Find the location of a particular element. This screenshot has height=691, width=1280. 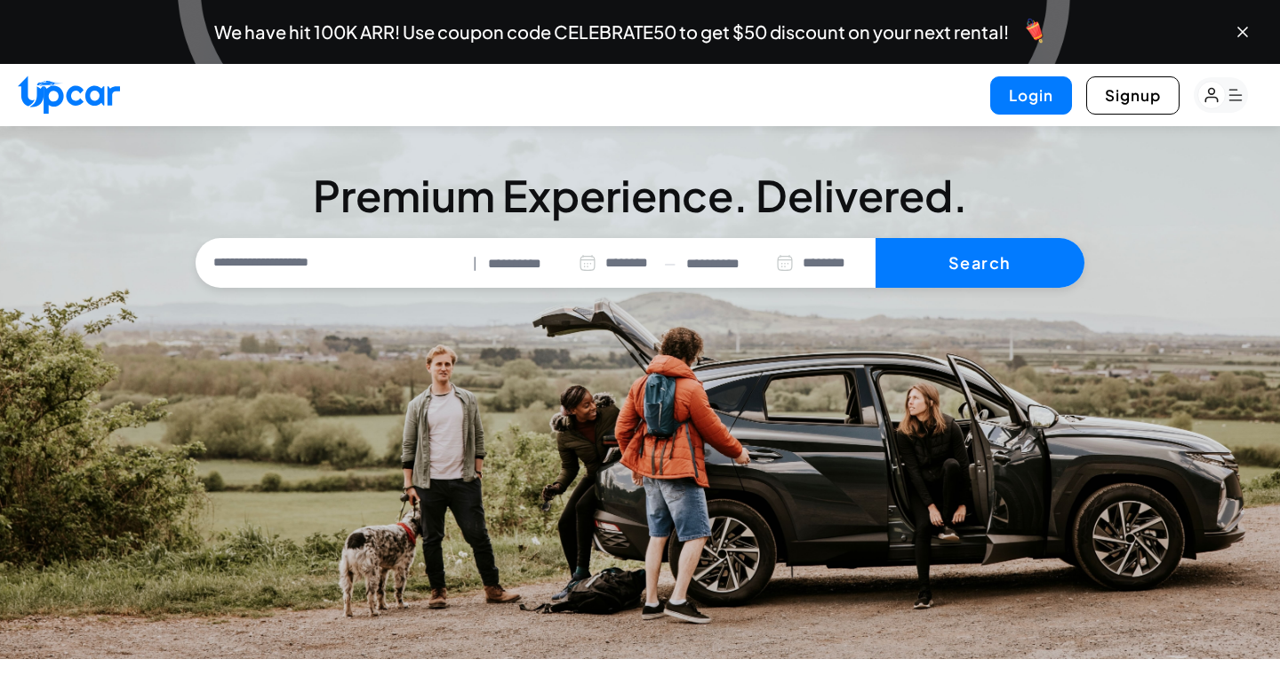

button: Search is located at coordinates (979, 263).